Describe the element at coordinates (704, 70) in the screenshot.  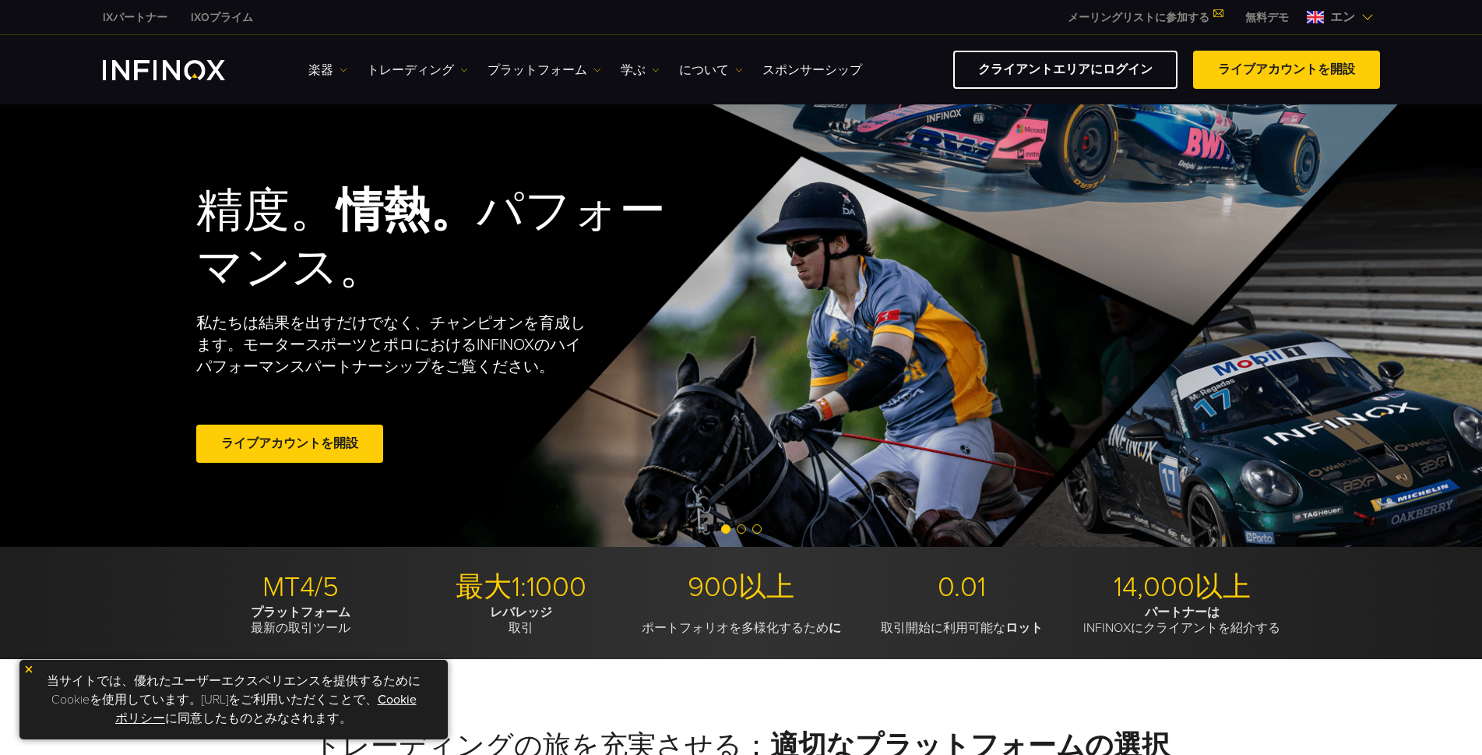
I see `font: について` at that location.